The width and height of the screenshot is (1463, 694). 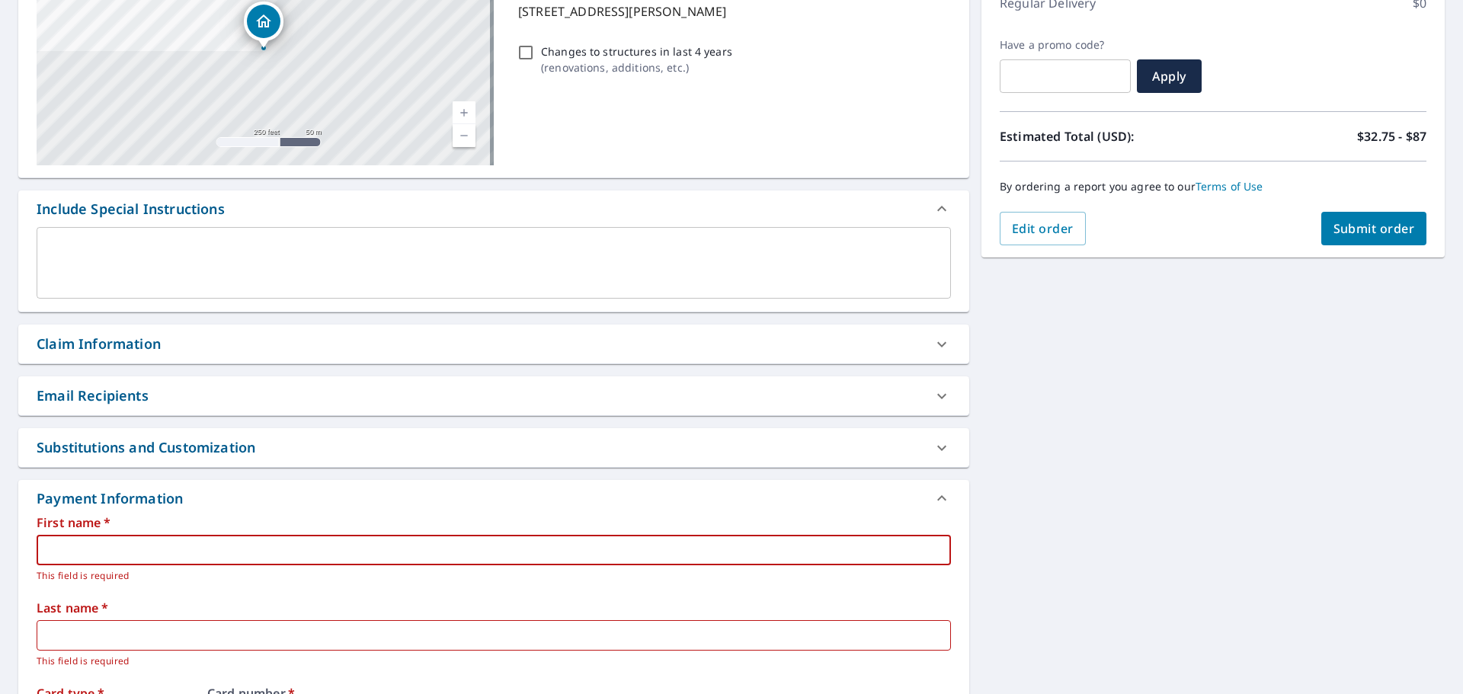 What do you see at coordinates (1169, 76) in the screenshot?
I see `span: Apply` at bounding box center [1169, 76].